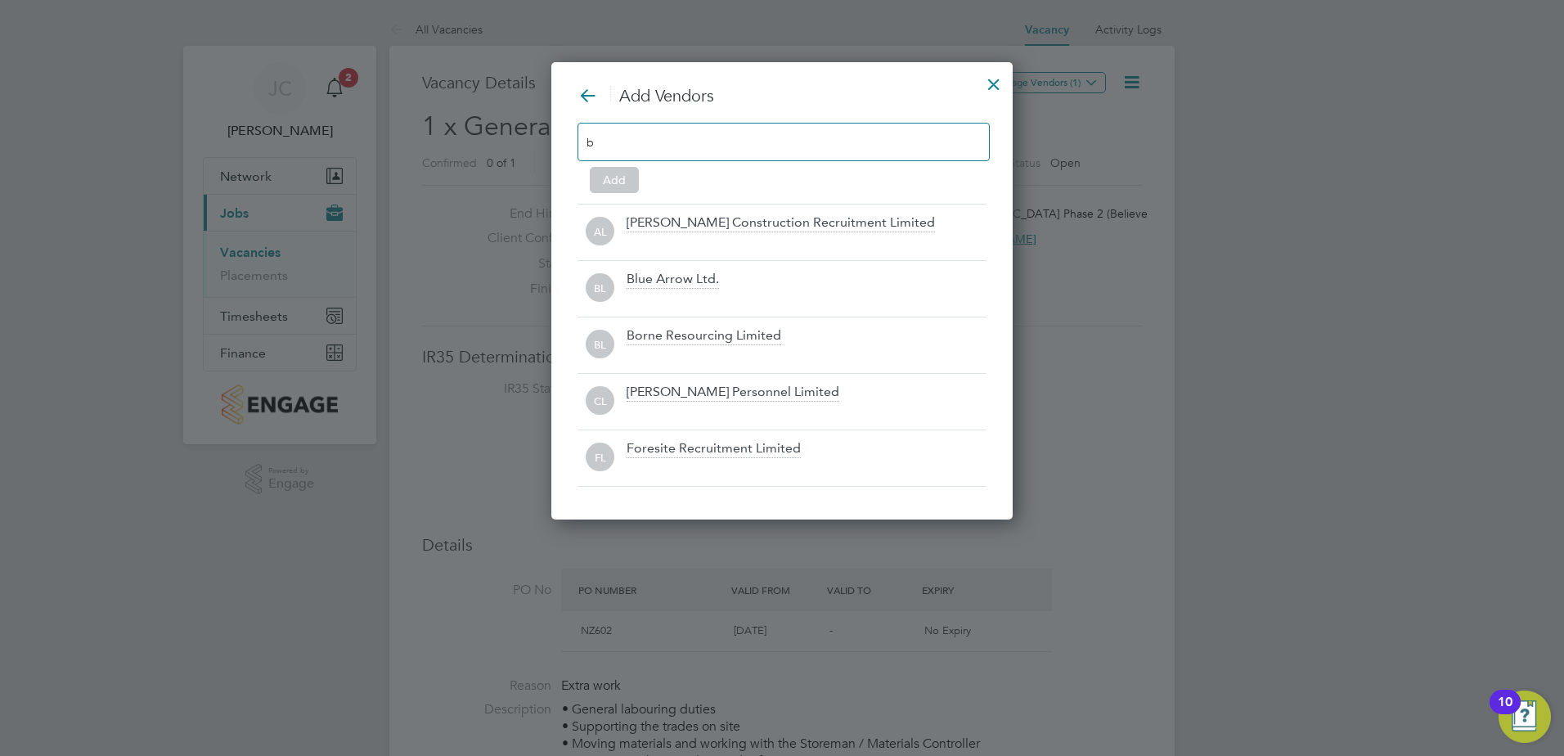 The height and width of the screenshot is (756, 1564). Describe the element at coordinates (704, 336) in the screenshot. I see `div: Borne Resourcing Limited` at that location.